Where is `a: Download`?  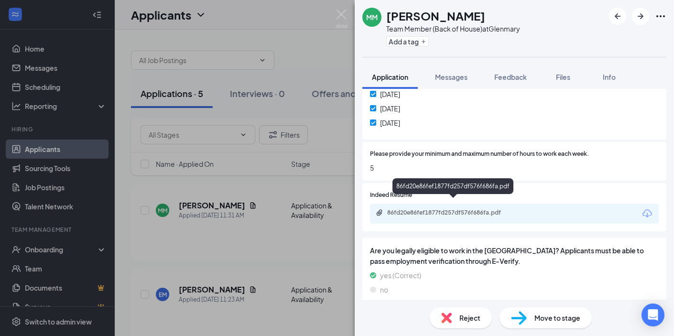 a: Download is located at coordinates (647, 214).